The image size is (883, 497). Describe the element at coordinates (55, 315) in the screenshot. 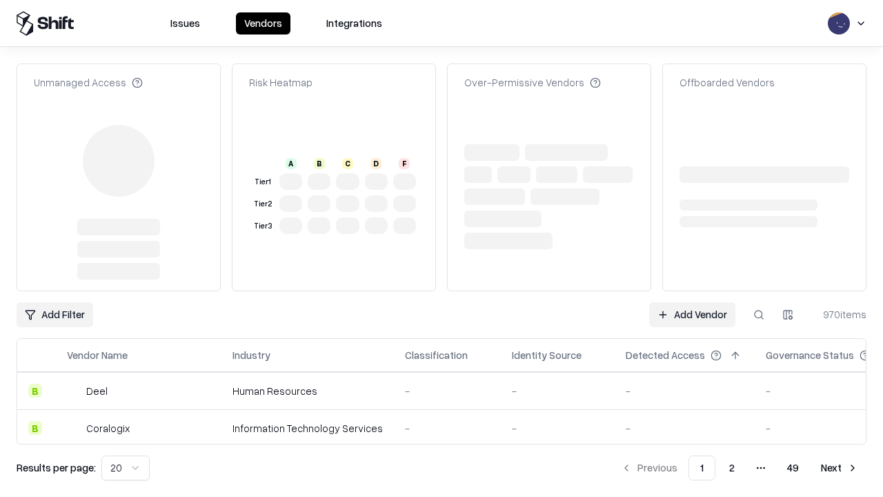

I see `button: Add Filter` at that location.